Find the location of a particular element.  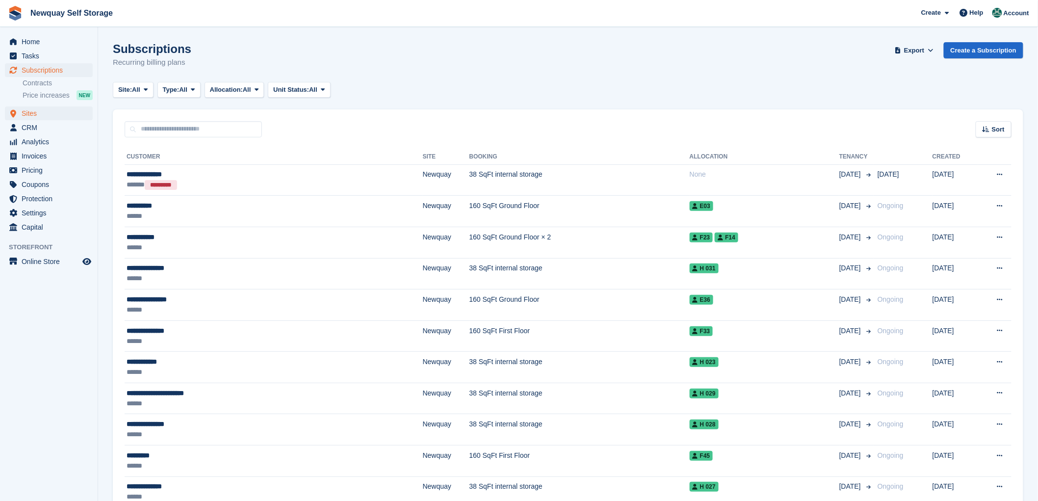

span: Settings is located at coordinates (51, 213).